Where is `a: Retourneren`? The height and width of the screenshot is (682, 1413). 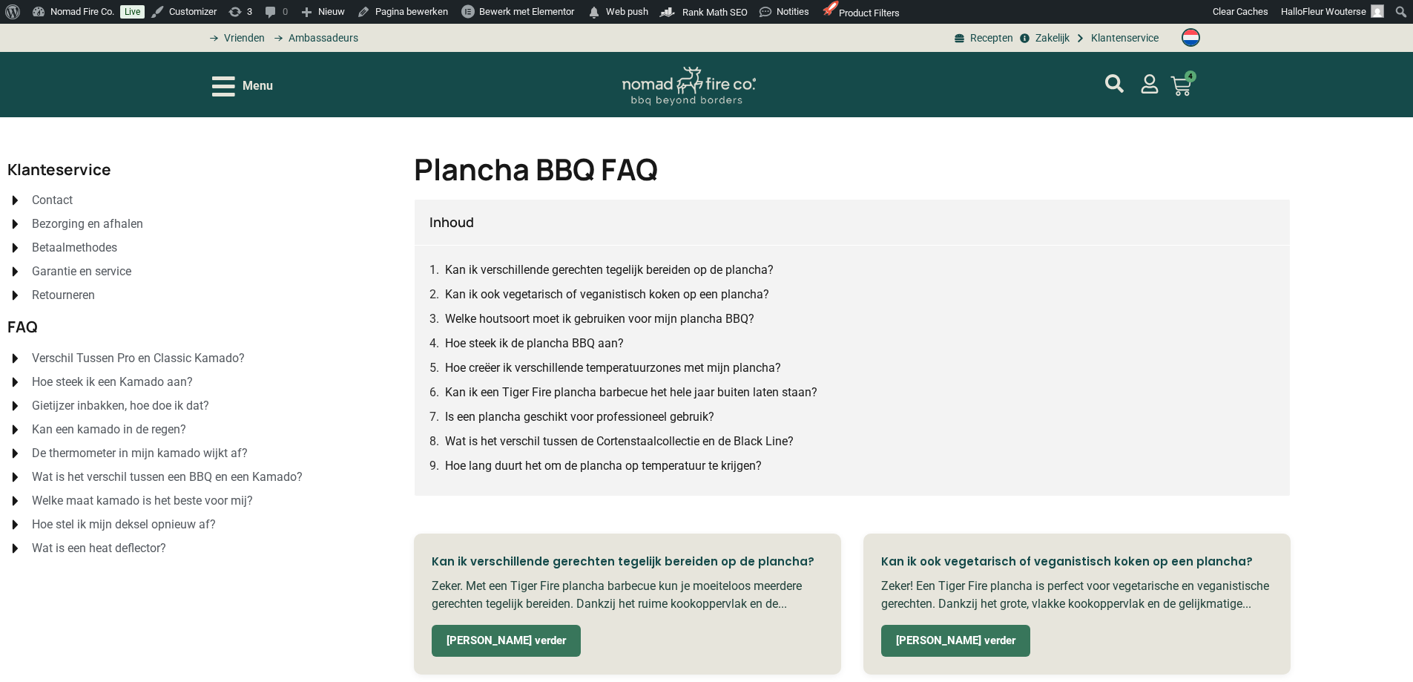 a: Retourneren is located at coordinates (196, 295).